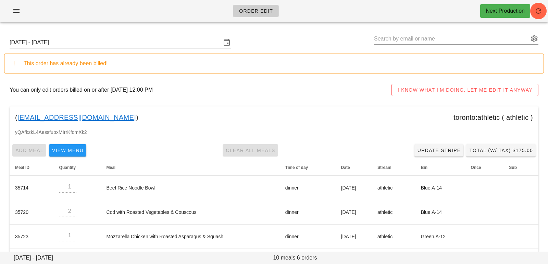 The width and height of the screenshot is (548, 264). I want to click on th: Sub: Not sorted. Activate to sort ascending., so click(521, 167).